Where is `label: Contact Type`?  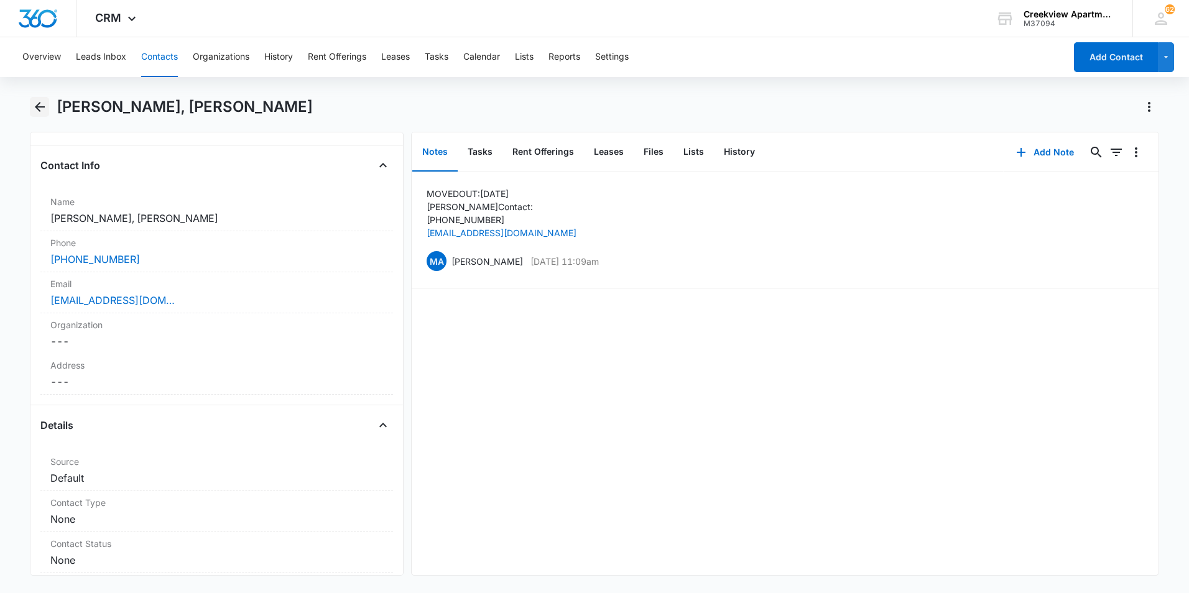
label: Contact Type is located at coordinates (216, 502).